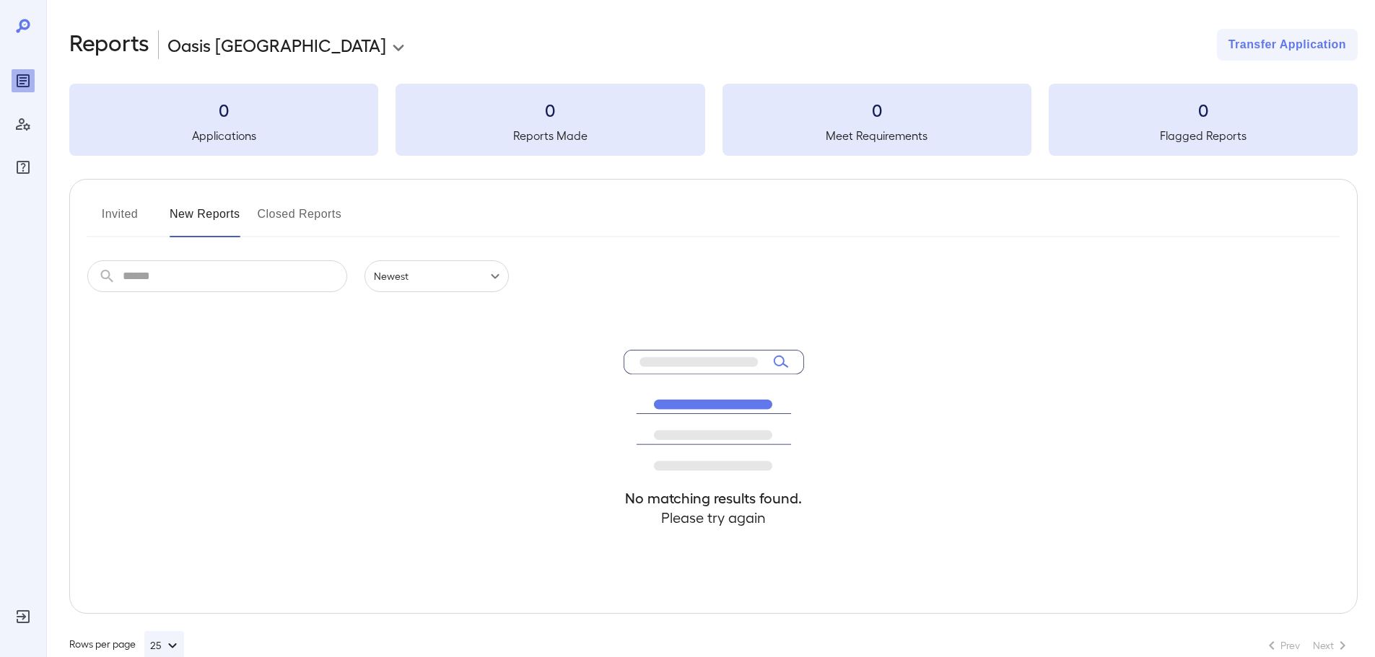  Describe the element at coordinates (205, 220) in the screenshot. I see `button: New Reports` at that location.